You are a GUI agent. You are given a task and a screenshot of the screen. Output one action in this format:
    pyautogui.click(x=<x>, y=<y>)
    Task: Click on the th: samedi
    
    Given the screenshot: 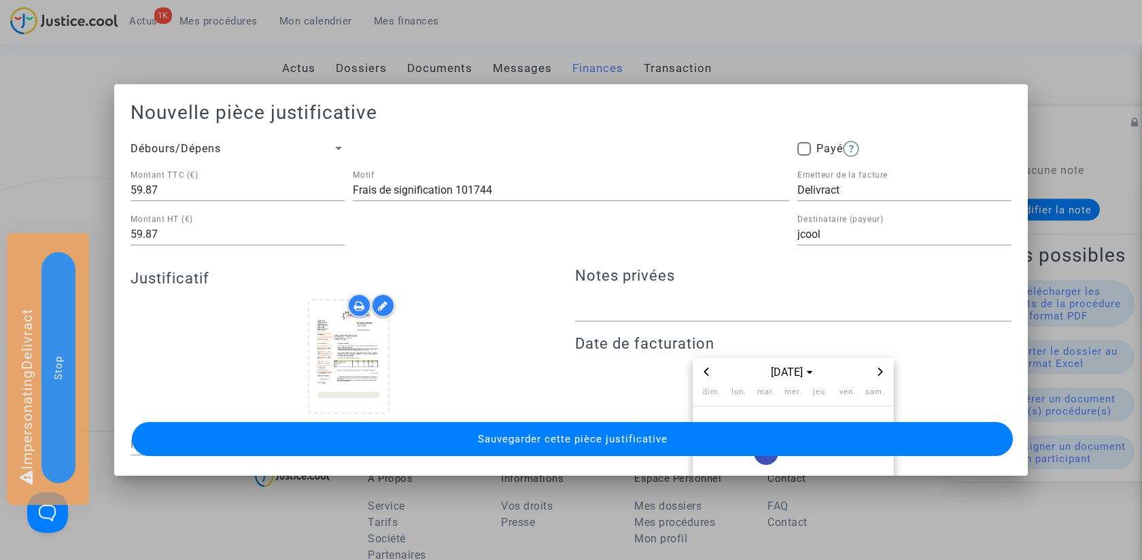 What is the action you would take?
    pyautogui.click(x=875, y=396)
    